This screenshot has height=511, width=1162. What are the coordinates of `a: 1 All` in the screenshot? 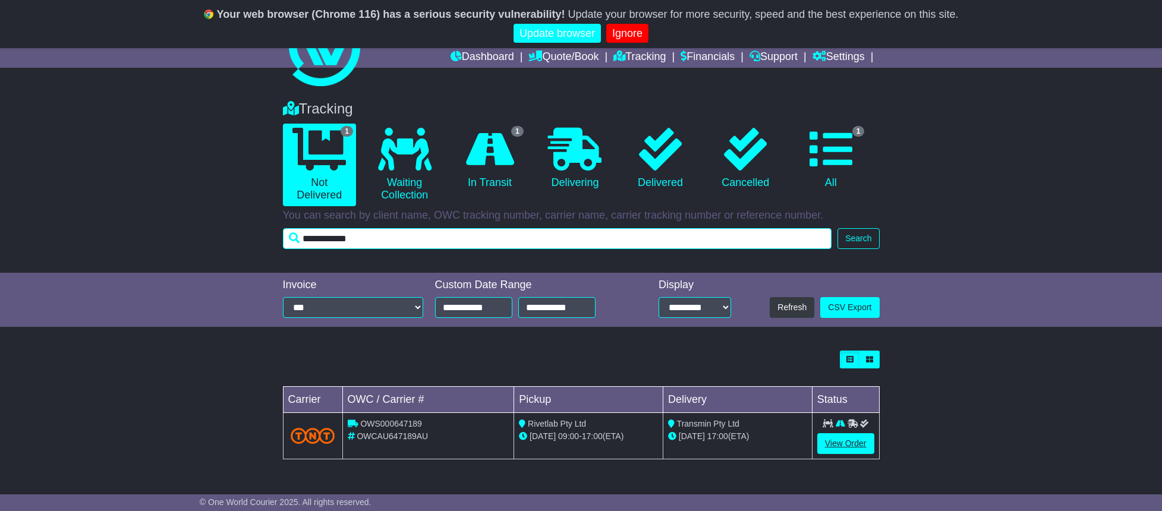 It's located at (831, 159).